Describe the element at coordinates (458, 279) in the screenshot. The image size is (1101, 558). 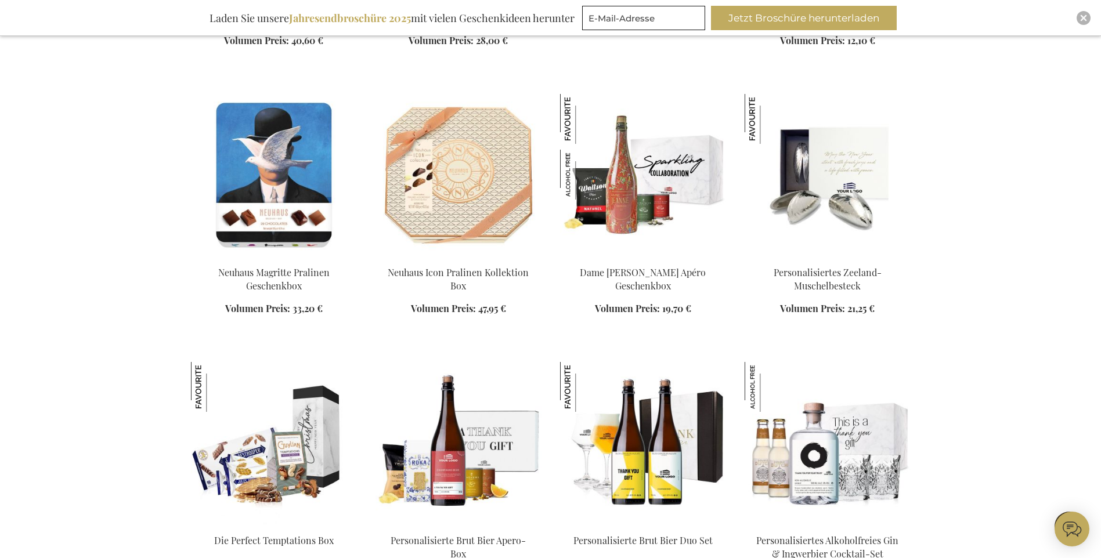
I see `a: Neuhaus Icon Pralinen Kollektion Box` at that location.